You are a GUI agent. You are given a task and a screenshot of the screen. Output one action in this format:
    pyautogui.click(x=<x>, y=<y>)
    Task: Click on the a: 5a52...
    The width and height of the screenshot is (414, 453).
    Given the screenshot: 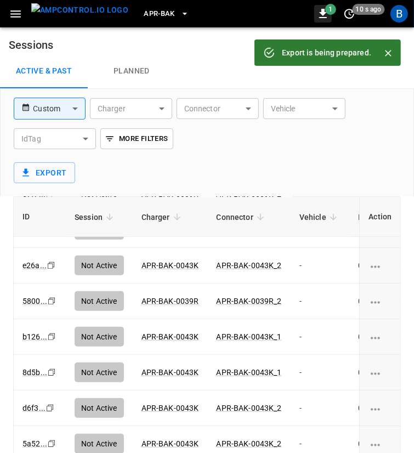 What is the action you would take?
    pyautogui.click(x=35, y=443)
    